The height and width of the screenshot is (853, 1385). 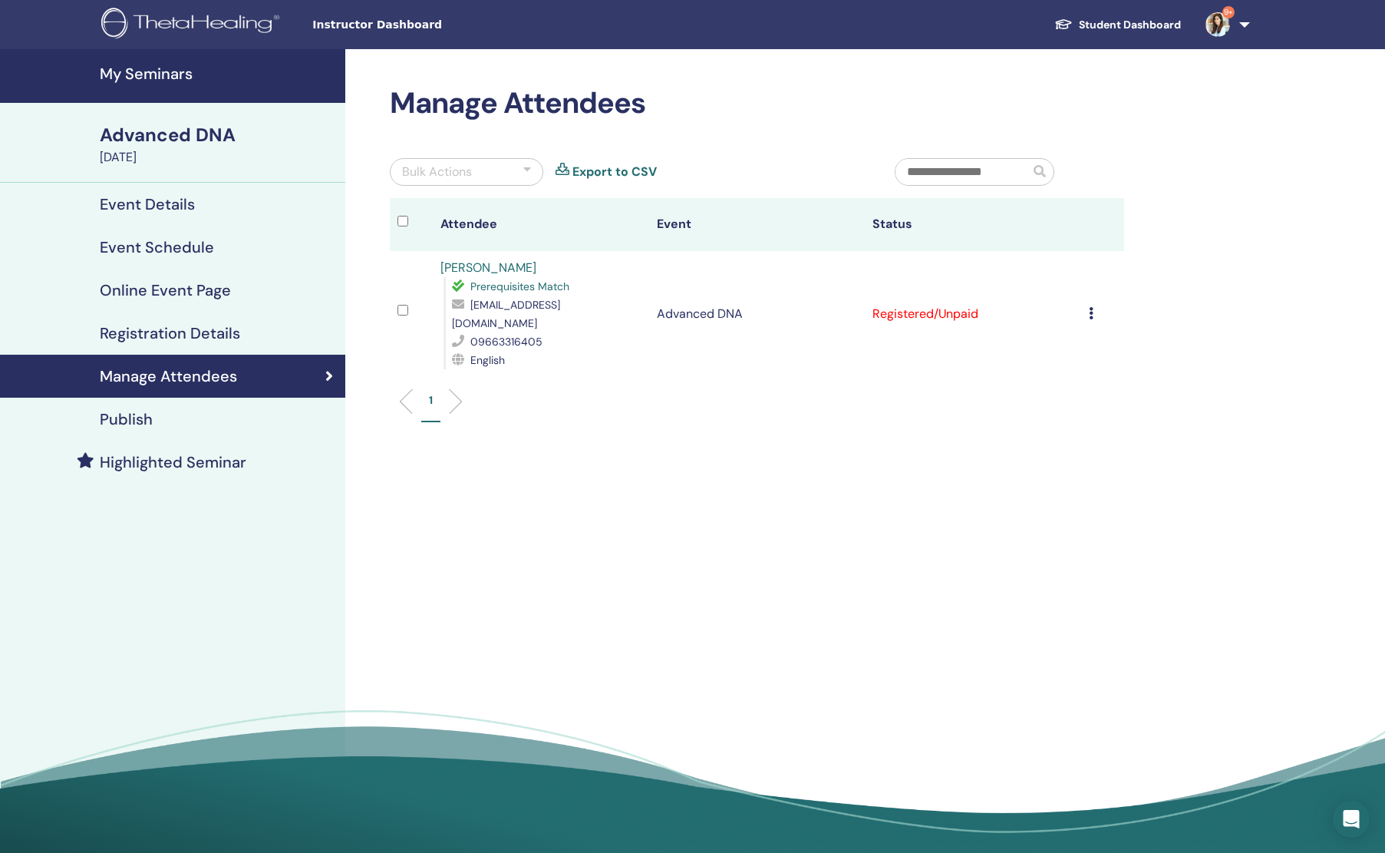 I want to click on img: graduation-cap-white.svg, so click(x=1064, y=24).